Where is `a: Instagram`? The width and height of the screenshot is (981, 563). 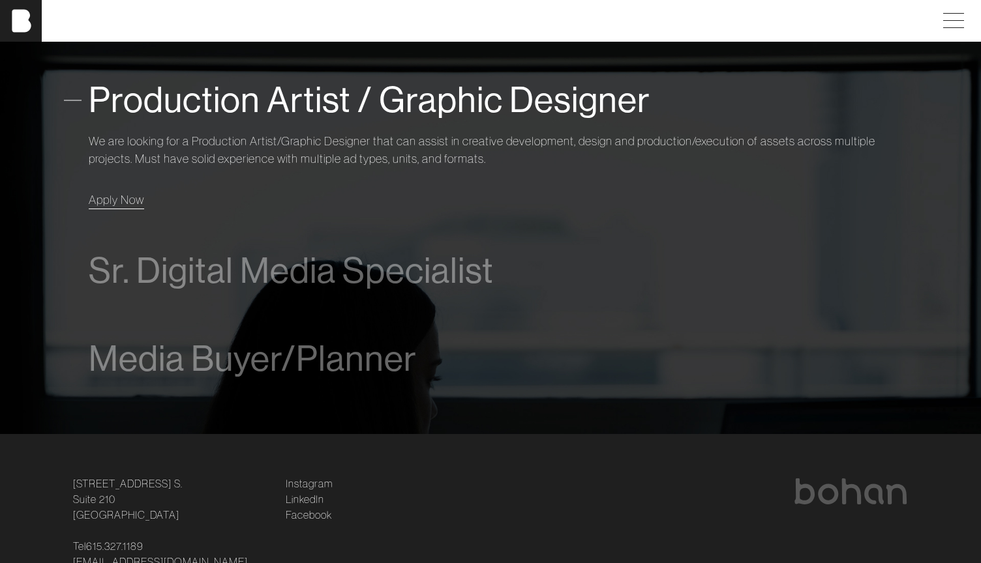 a: Instagram is located at coordinates (309, 484).